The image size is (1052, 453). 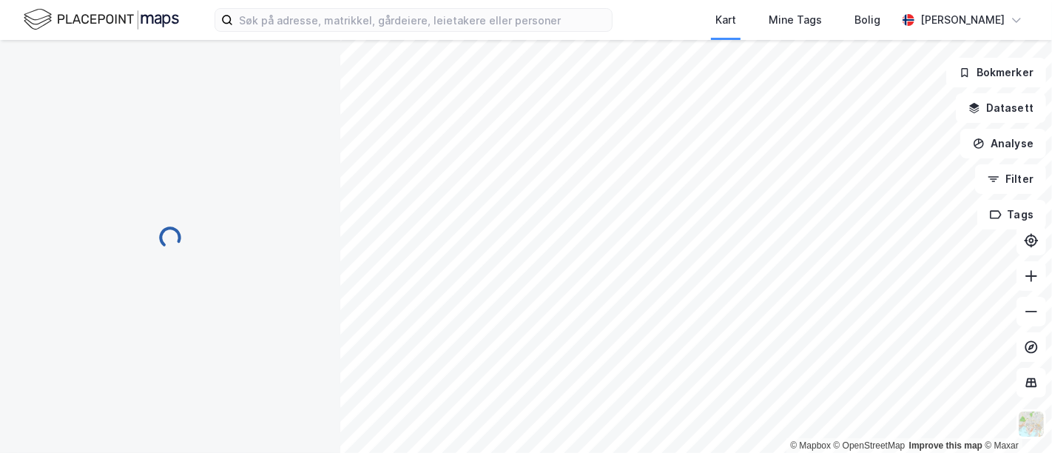 I want to click on div: Kontrollprogram for chat, so click(x=1015, y=417).